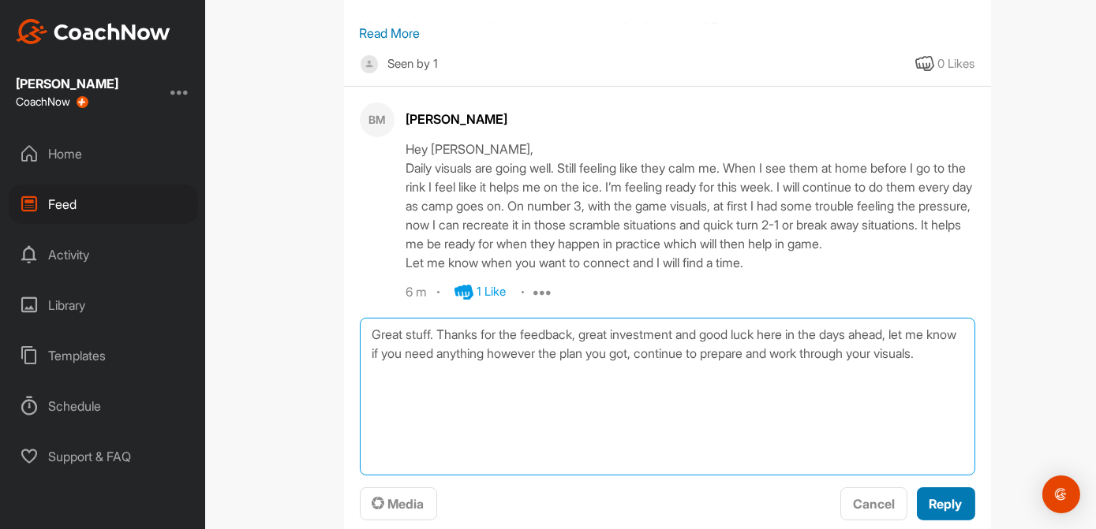 This screenshot has width=1096, height=529. I want to click on button: Cancel, so click(873, 504).